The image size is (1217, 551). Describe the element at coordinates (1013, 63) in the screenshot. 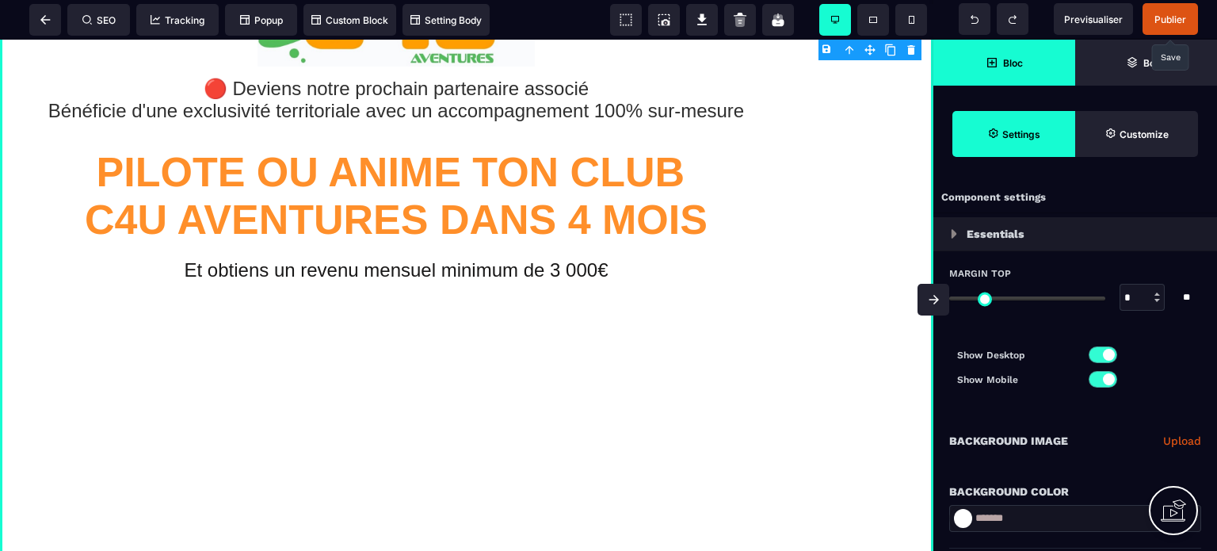

I see `strong: Bloc` at that location.